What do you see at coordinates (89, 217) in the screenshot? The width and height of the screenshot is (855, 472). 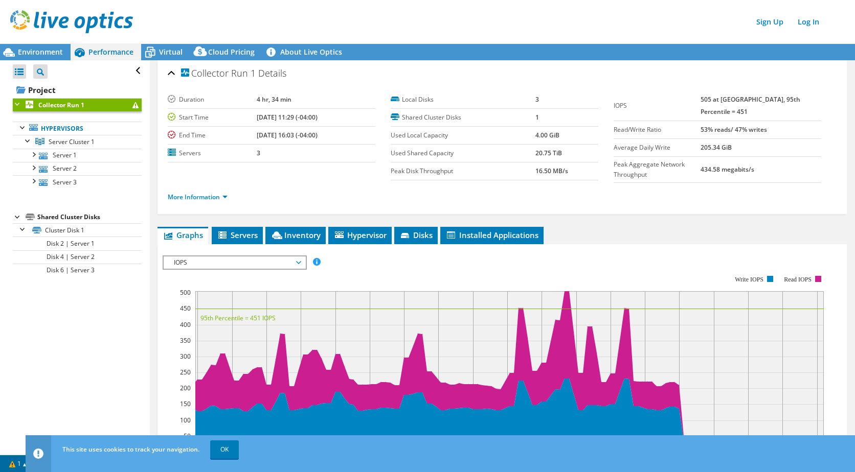 I see `div: Shared Cluster Disks` at bounding box center [89, 217].